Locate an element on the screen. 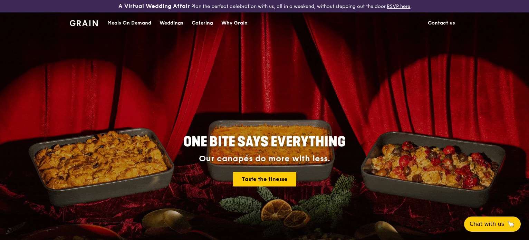 Image resolution: width=529 pixels, height=240 pixels. h3: A Virtual Wedding Affair is located at coordinates (154, 6).